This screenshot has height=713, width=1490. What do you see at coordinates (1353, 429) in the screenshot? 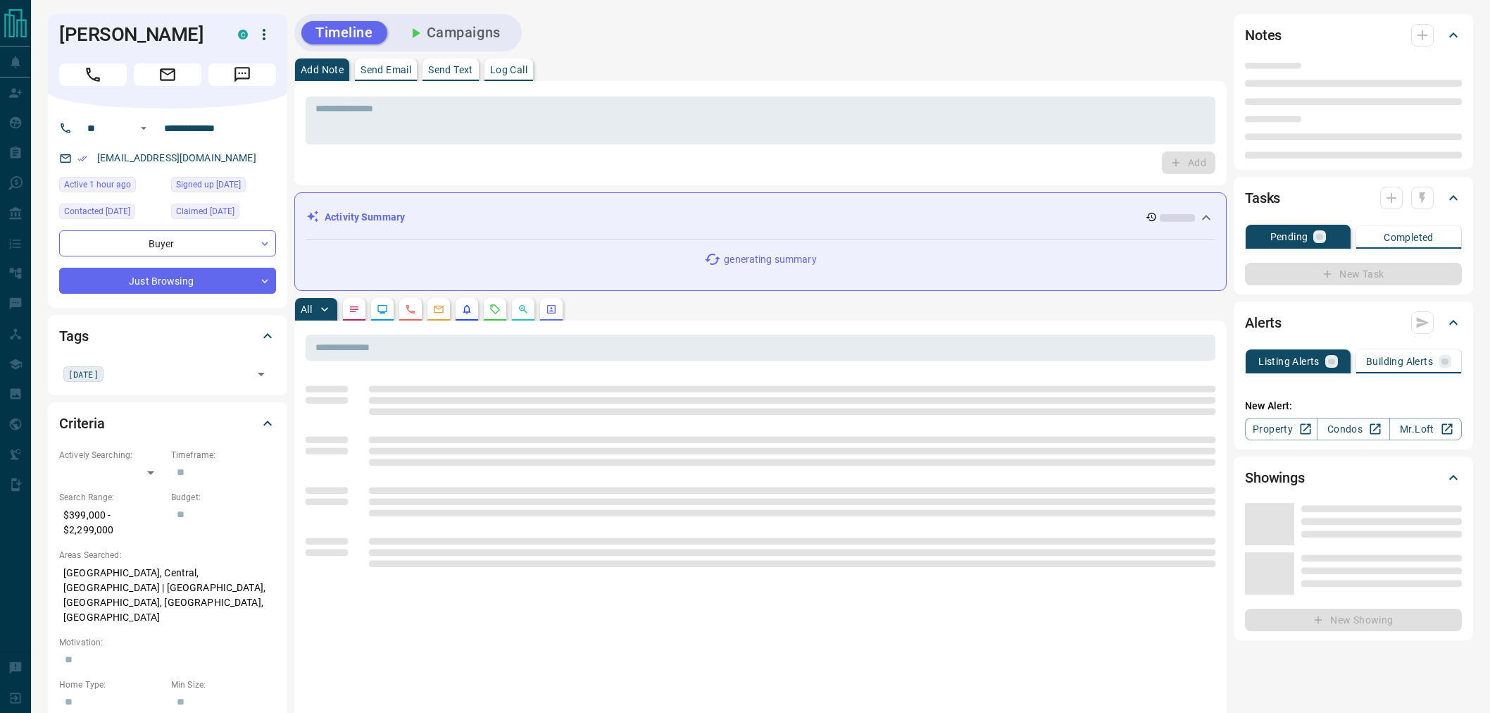
I see `a: Condos` at bounding box center [1353, 429].